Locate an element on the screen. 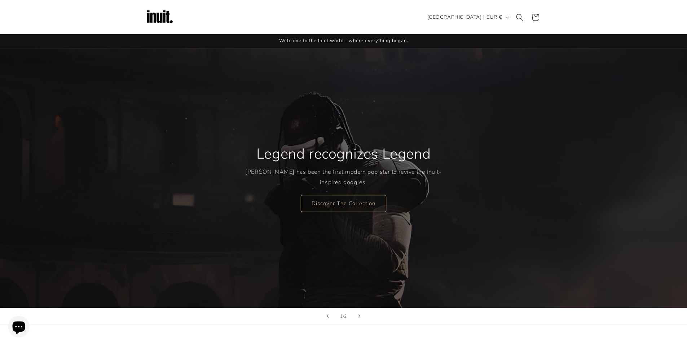  span: Welcome to the Inuit world - where everything began. is located at coordinates (344, 41).